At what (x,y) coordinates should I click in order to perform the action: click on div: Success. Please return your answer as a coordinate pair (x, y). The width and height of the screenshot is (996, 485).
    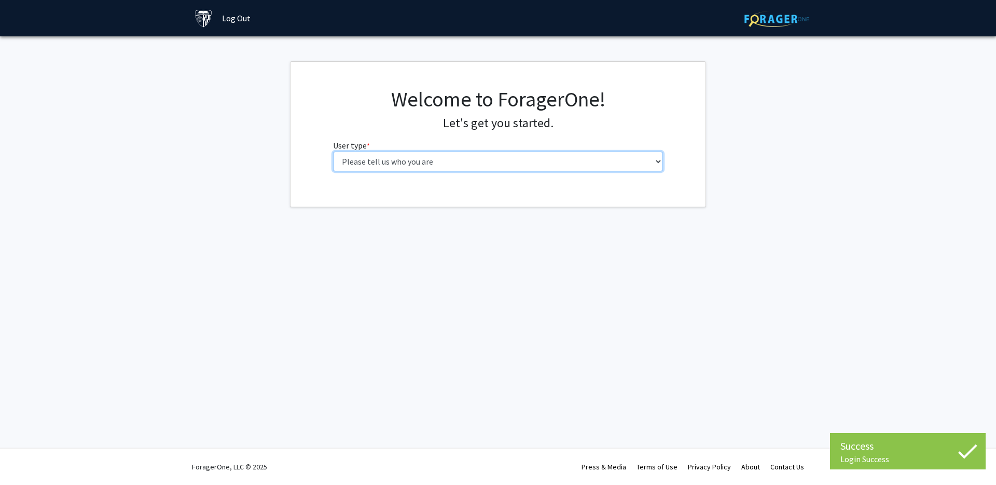
    Looking at the image, I should click on (908, 446).